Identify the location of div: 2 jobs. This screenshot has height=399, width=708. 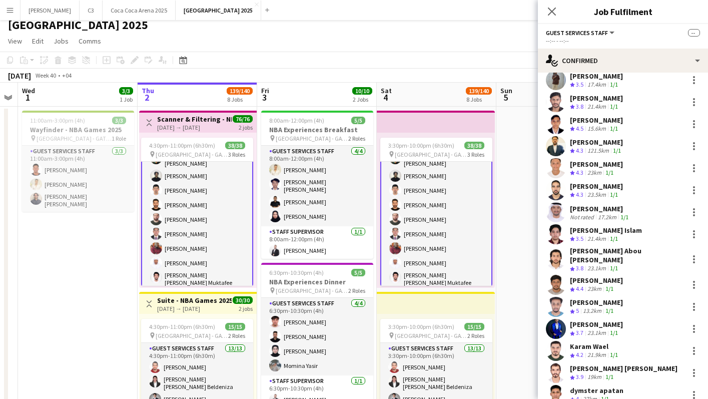
(246, 308).